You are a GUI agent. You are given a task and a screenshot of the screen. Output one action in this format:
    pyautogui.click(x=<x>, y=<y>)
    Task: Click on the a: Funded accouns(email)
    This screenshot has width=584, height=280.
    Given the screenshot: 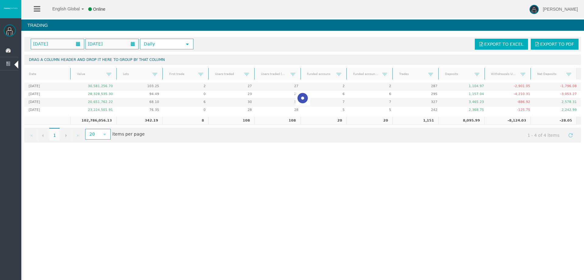 What is the action you would take?
    pyautogui.click(x=366, y=74)
    